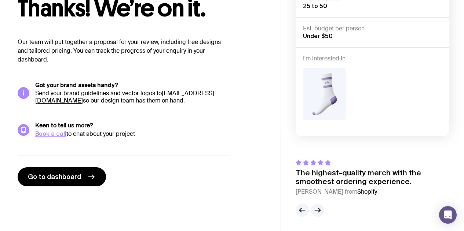 This screenshot has height=231, width=464. I want to click on h4: I'm interested in, so click(372, 59).